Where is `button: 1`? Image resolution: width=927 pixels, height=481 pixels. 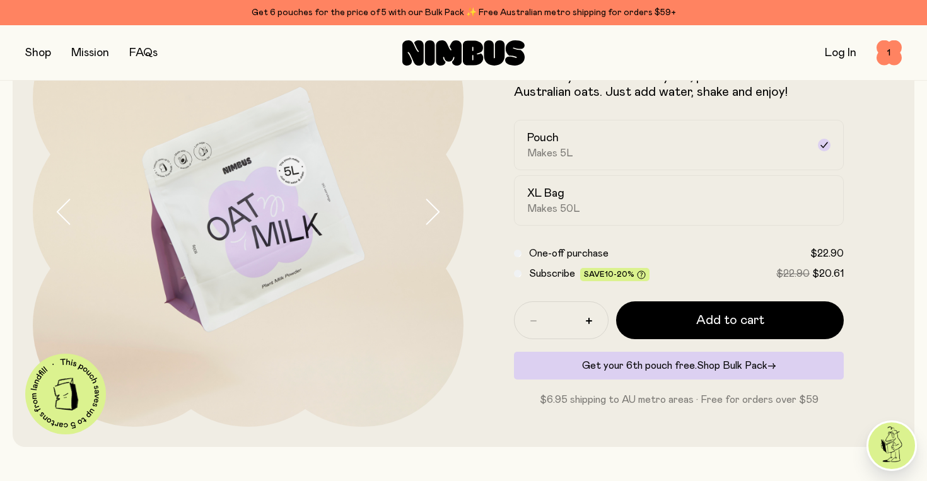
button: 1 is located at coordinates (889, 53).